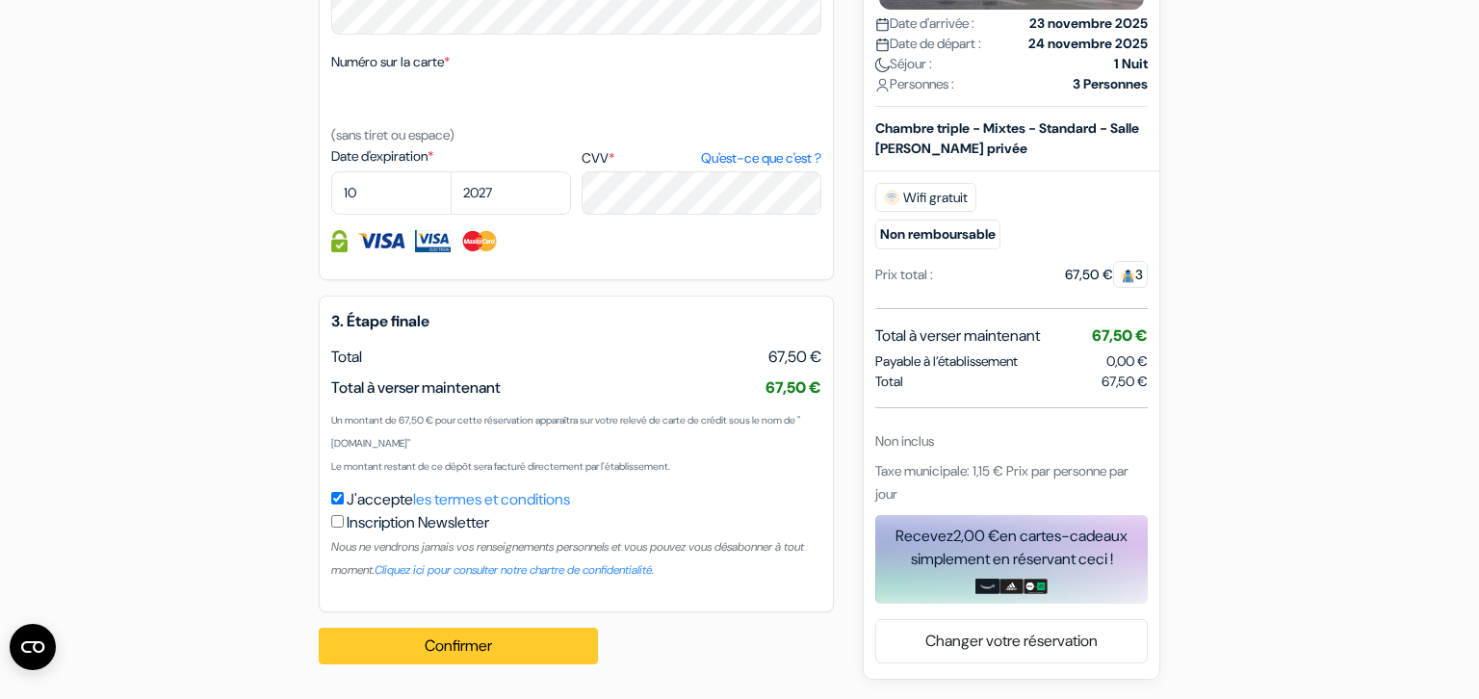  Describe the element at coordinates (1127, 361) in the screenshot. I see `span: 0,00 €` at that location.